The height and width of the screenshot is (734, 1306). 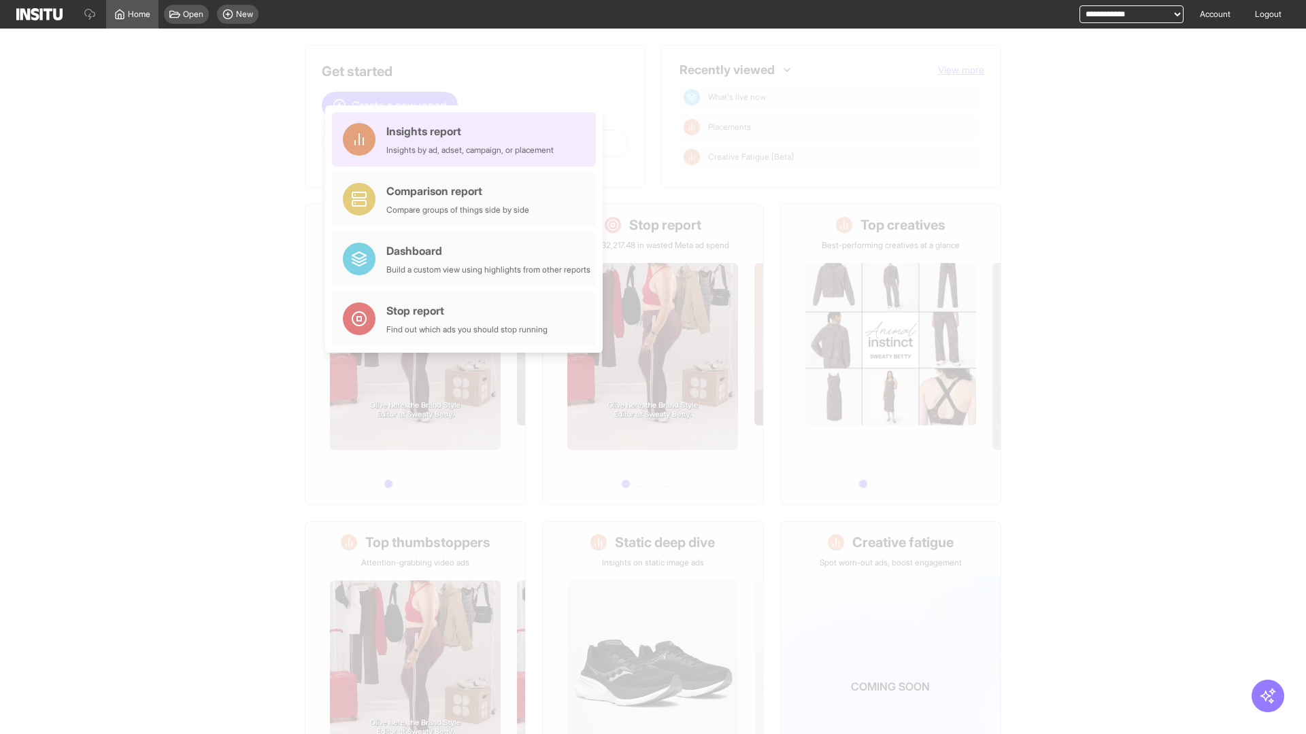 What do you see at coordinates (488, 270) in the screenshot?
I see `div: Build a custom view using highlights from other reports` at bounding box center [488, 270].